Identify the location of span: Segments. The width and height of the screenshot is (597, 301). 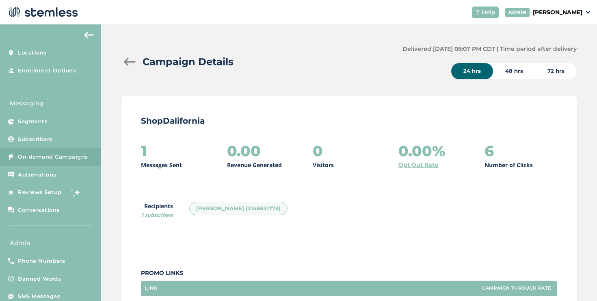
(33, 121).